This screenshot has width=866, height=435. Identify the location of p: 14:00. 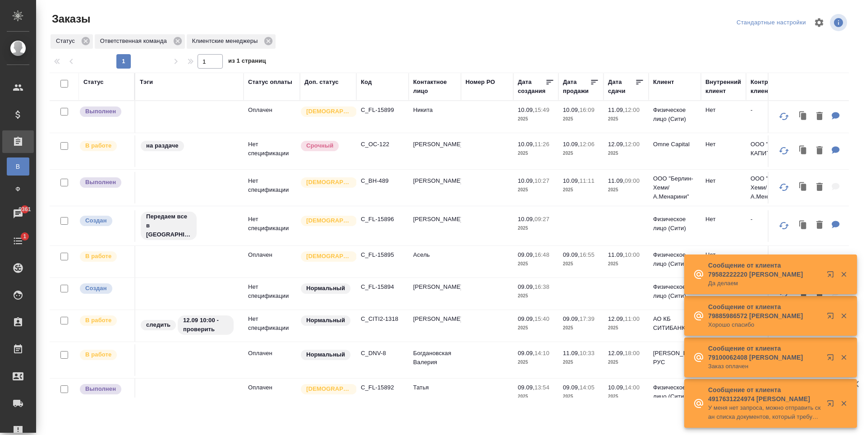
(632, 387).